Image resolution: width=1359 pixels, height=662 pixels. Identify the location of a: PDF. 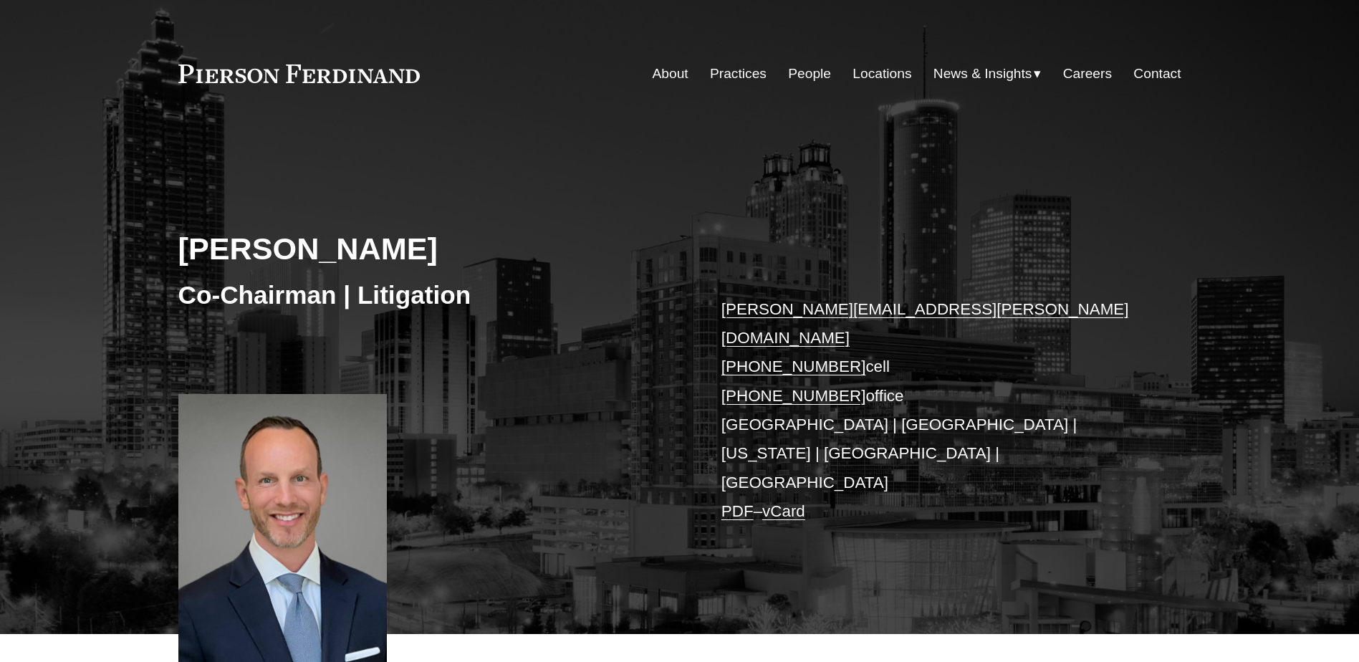
(737, 511).